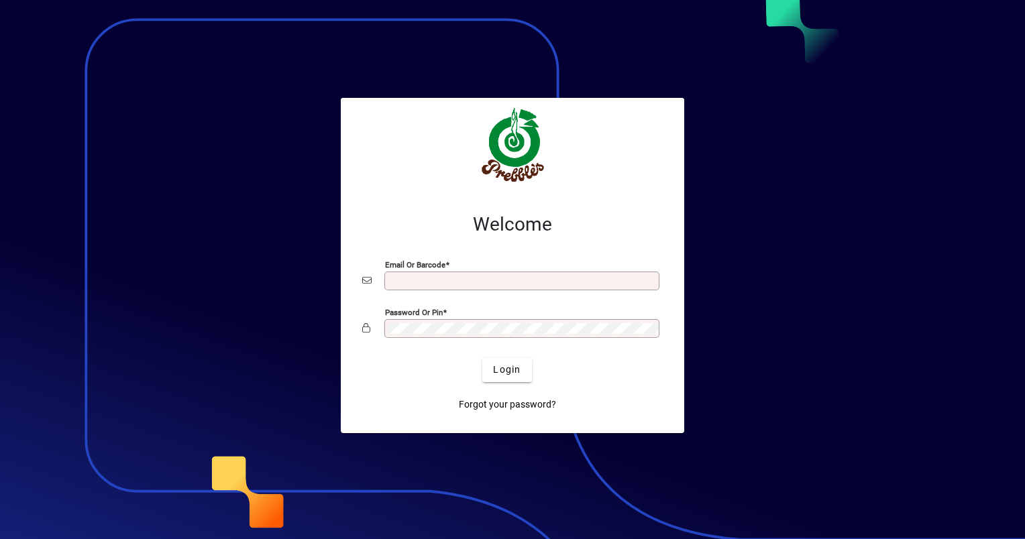 This screenshot has height=539, width=1025. I want to click on span: Login, so click(506, 370).